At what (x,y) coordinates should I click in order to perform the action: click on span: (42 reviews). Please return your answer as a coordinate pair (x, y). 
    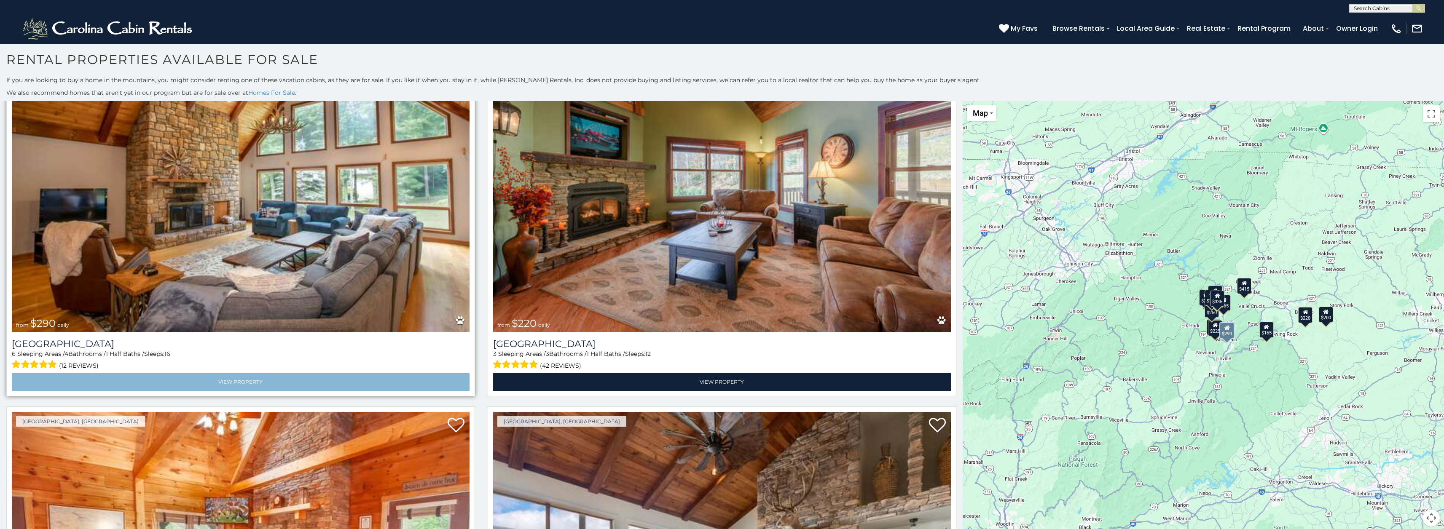
    Looking at the image, I should click on (561, 366).